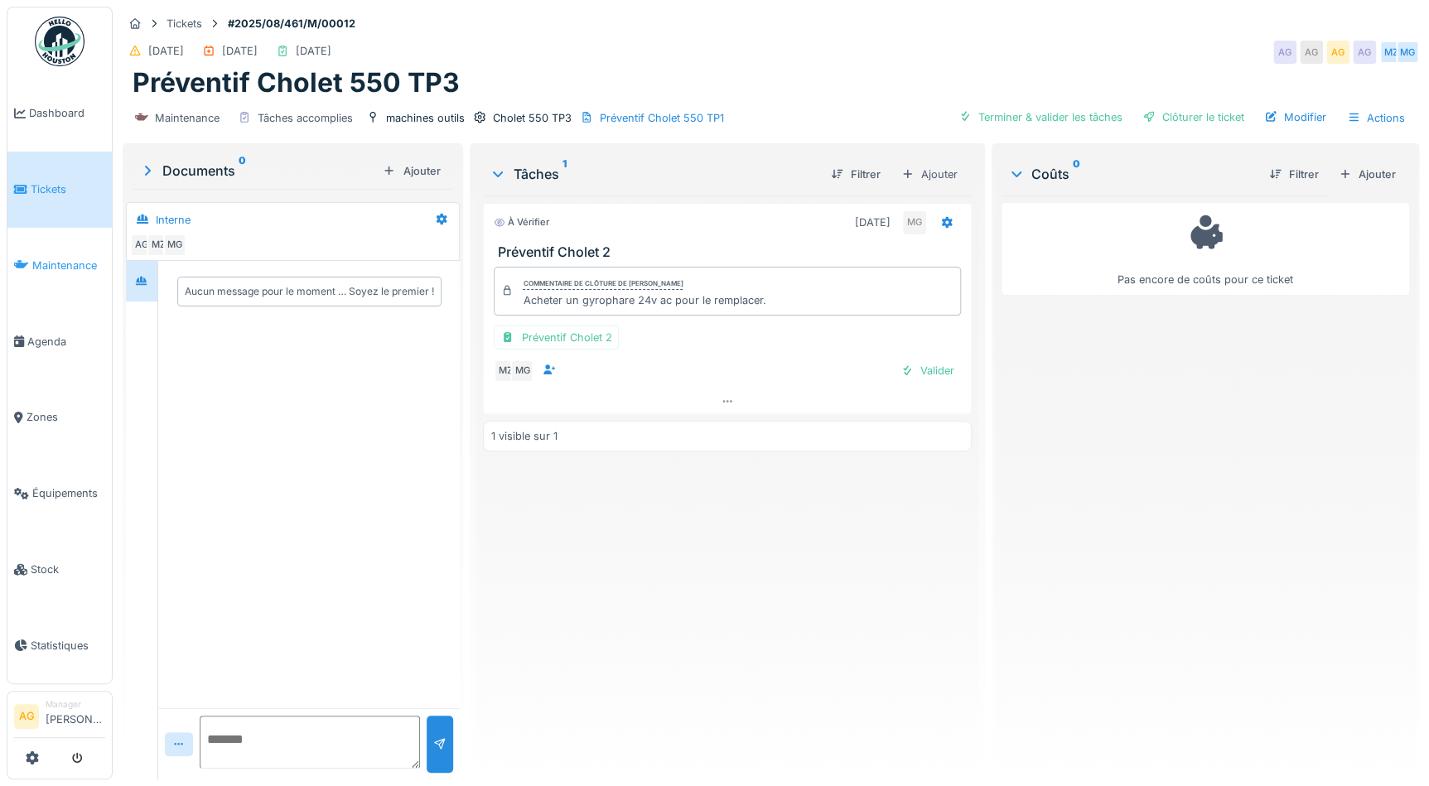  I want to click on div: Interne, so click(173, 220).